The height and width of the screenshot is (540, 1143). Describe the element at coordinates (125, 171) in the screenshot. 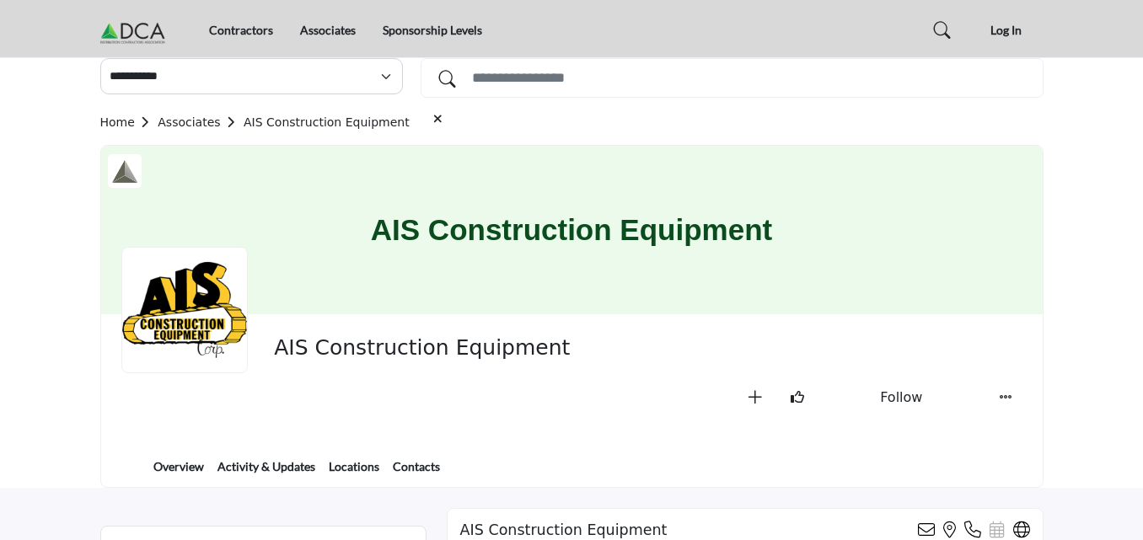

I see `img: Silver Sponsors` at that location.